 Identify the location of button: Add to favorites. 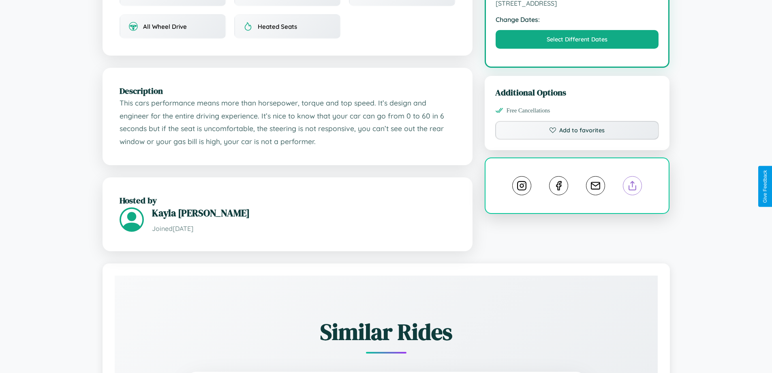
(577, 130).